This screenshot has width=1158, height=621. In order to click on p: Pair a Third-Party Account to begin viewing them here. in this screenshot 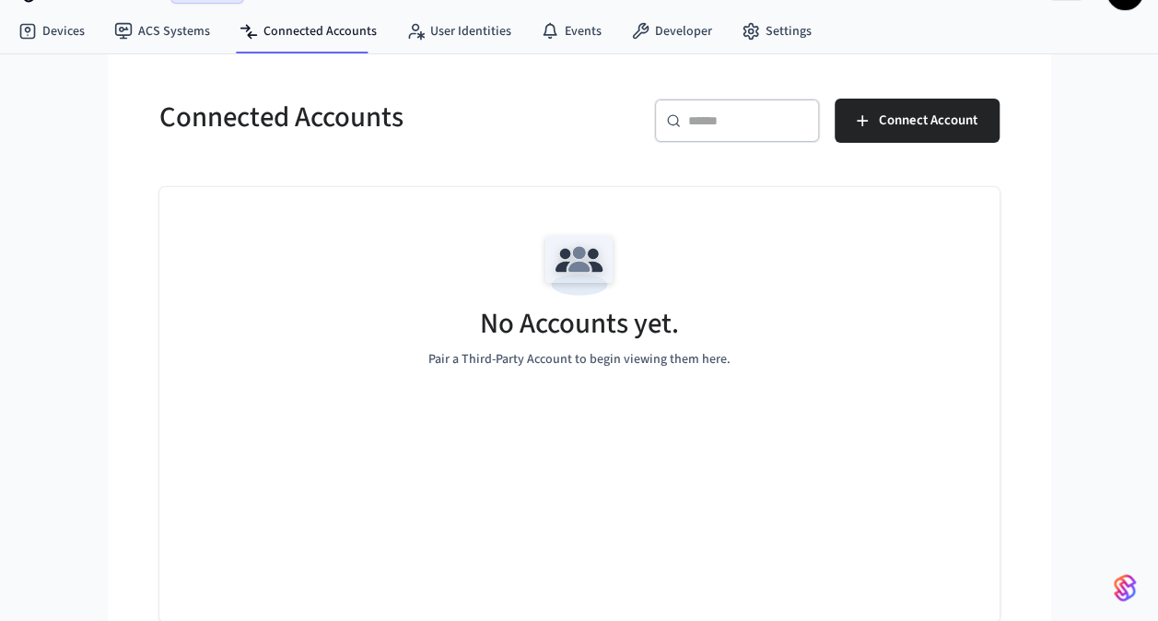, I will do `click(579, 359)`.